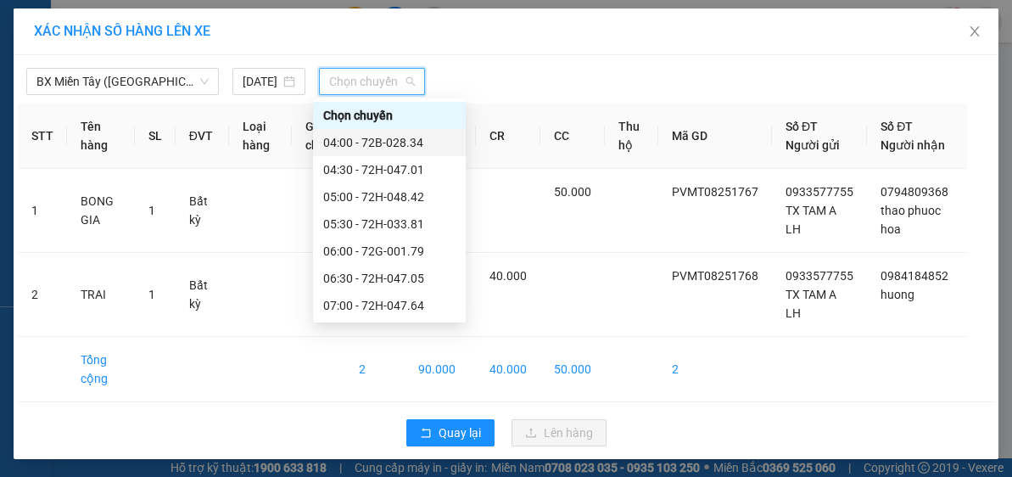 Image resolution: width=1012 pixels, height=477 pixels. What do you see at coordinates (74, 87) in the screenshot?
I see `div: 0933577755` at bounding box center [74, 87].